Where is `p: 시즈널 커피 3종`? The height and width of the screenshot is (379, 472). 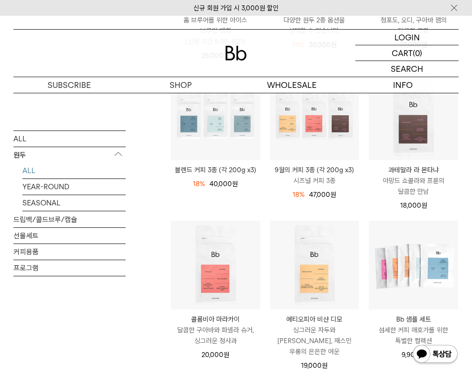
p: 시즈널 커피 3종 is located at coordinates (314, 181).